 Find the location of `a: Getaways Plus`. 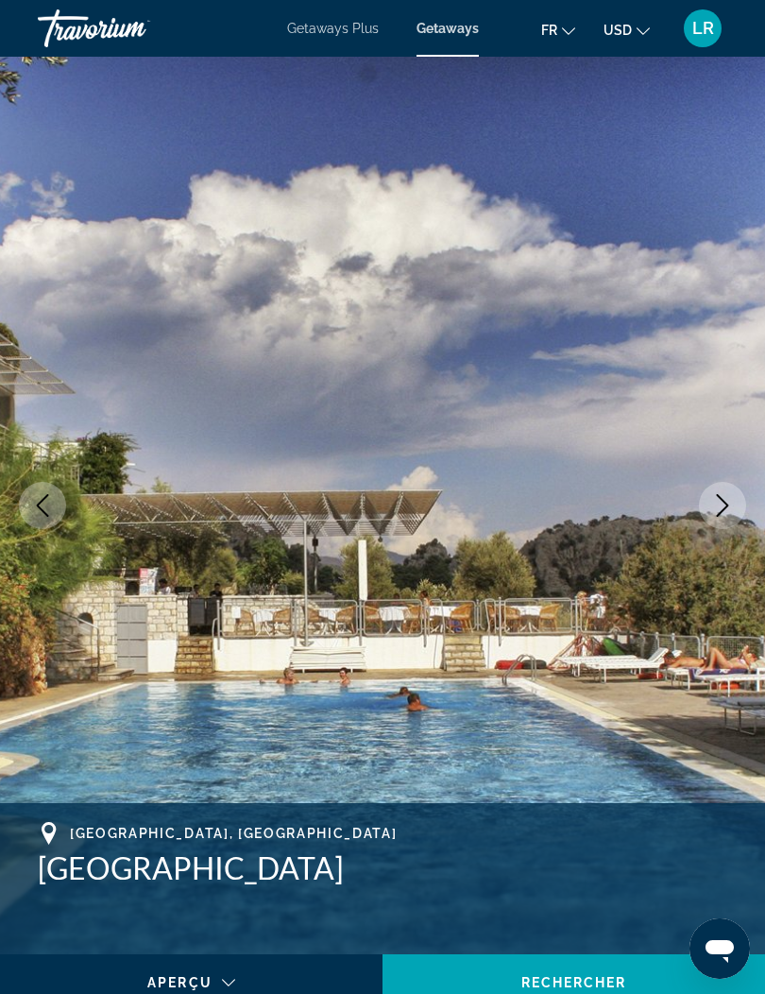

a: Getaways Plus is located at coordinates (332, 28).